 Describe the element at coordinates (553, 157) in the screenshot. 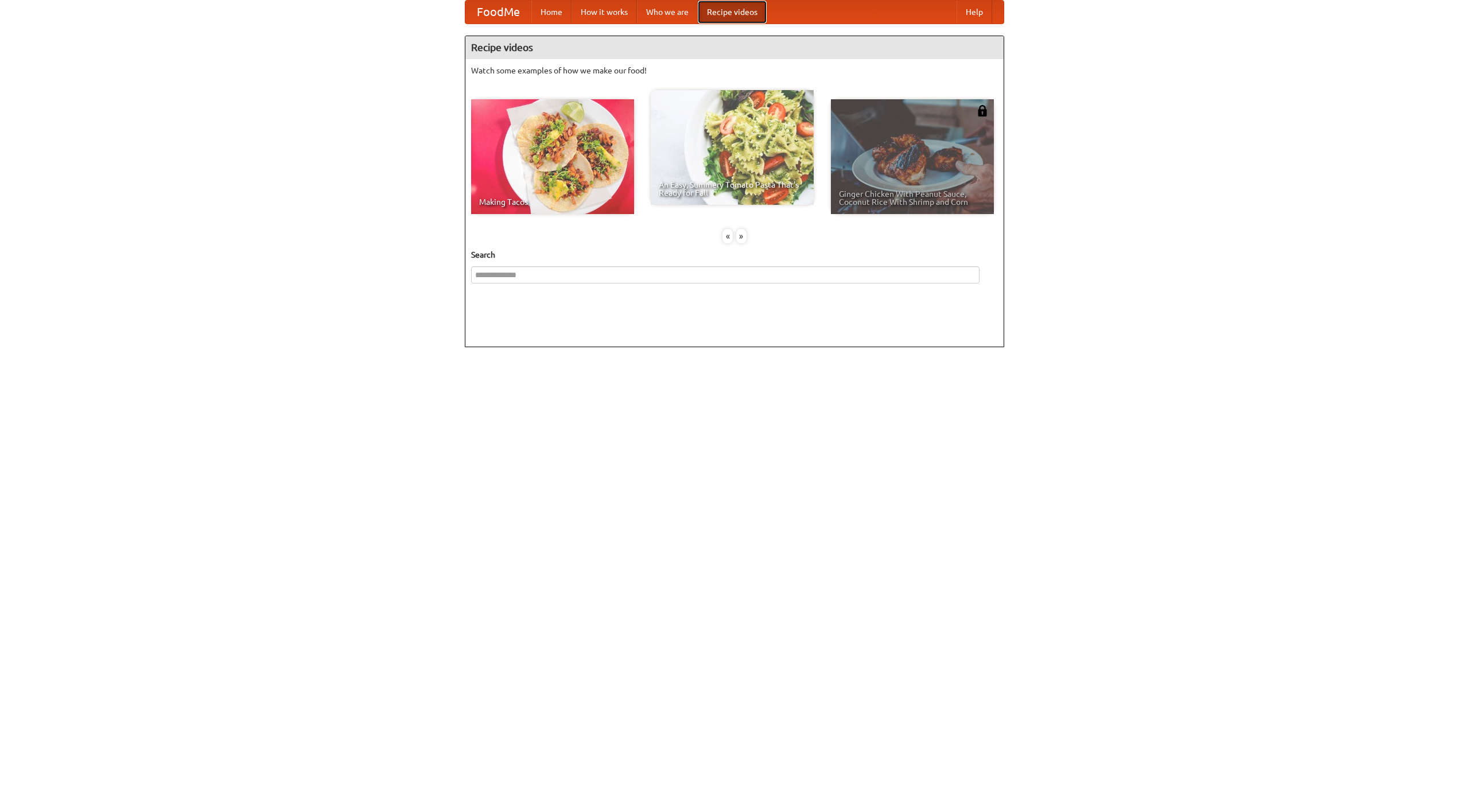

I see `a: Making Tacos` at that location.